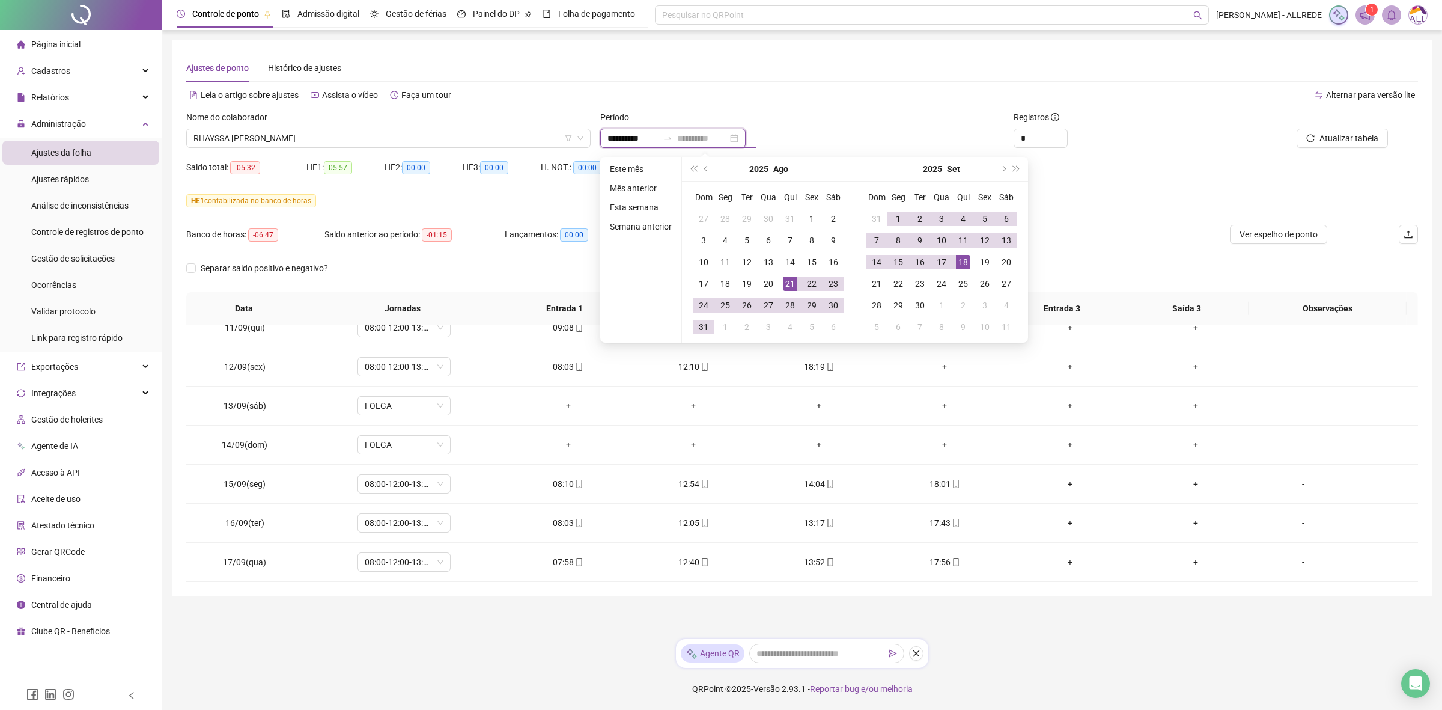 The height and width of the screenshot is (710, 1442). Describe the element at coordinates (877, 240) in the screenshot. I see `td: 2025-09-07` at that location.